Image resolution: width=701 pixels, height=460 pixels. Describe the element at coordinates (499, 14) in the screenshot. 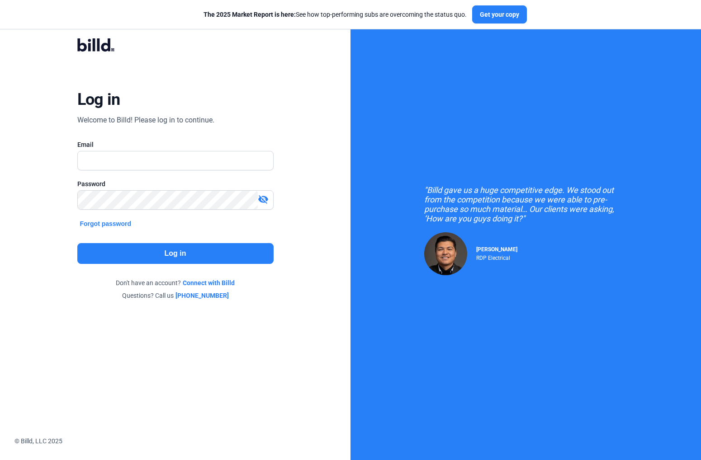

I see `button: Get your copy` at that location.